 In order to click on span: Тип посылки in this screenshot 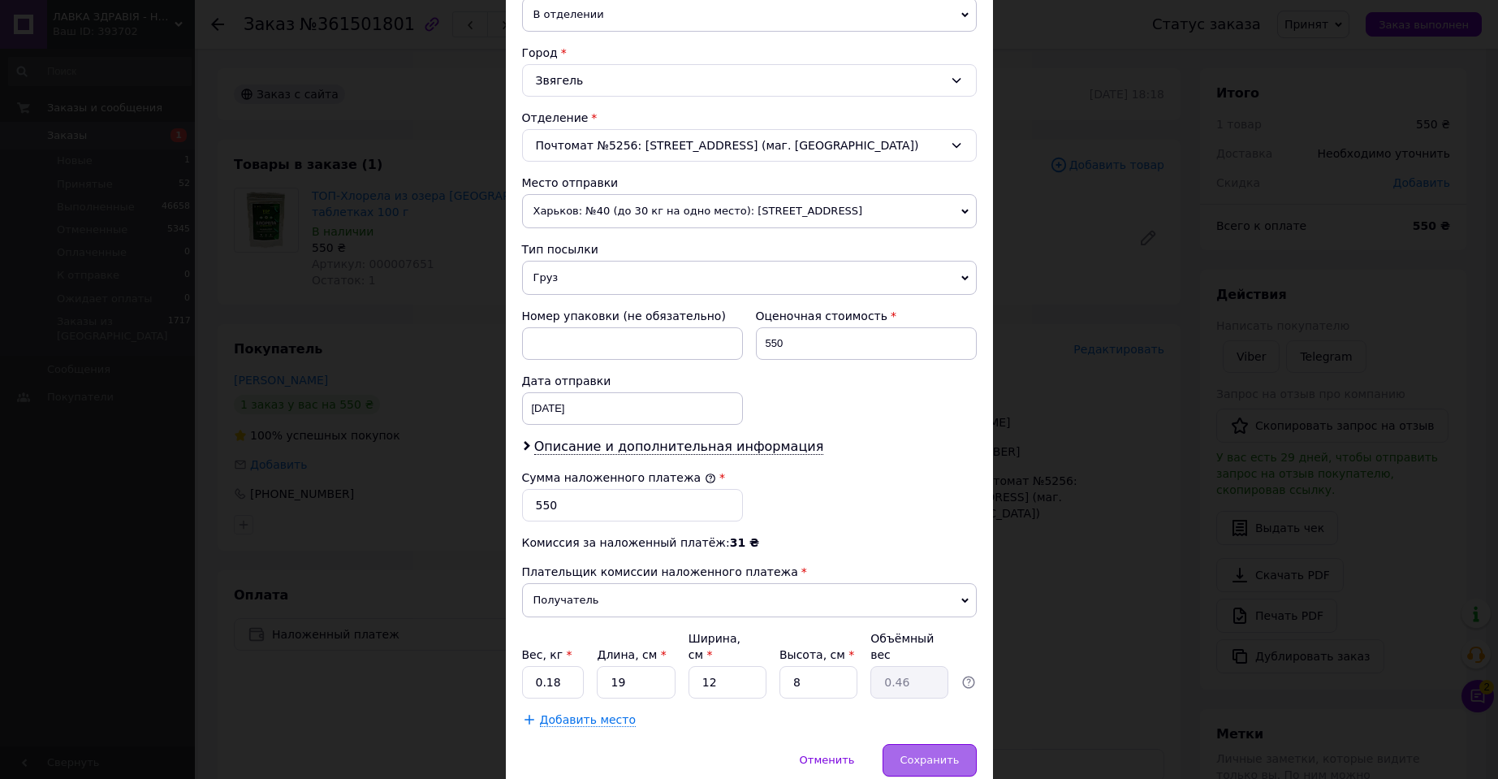, I will do `click(560, 249)`.